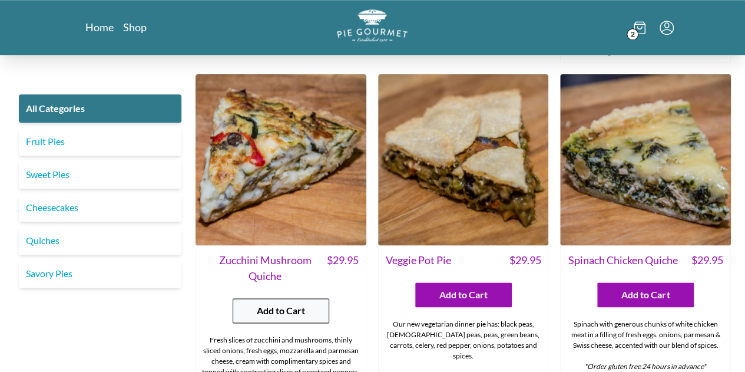  I want to click on a: Zucchini Mushroom Quiche, so click(281, 160).